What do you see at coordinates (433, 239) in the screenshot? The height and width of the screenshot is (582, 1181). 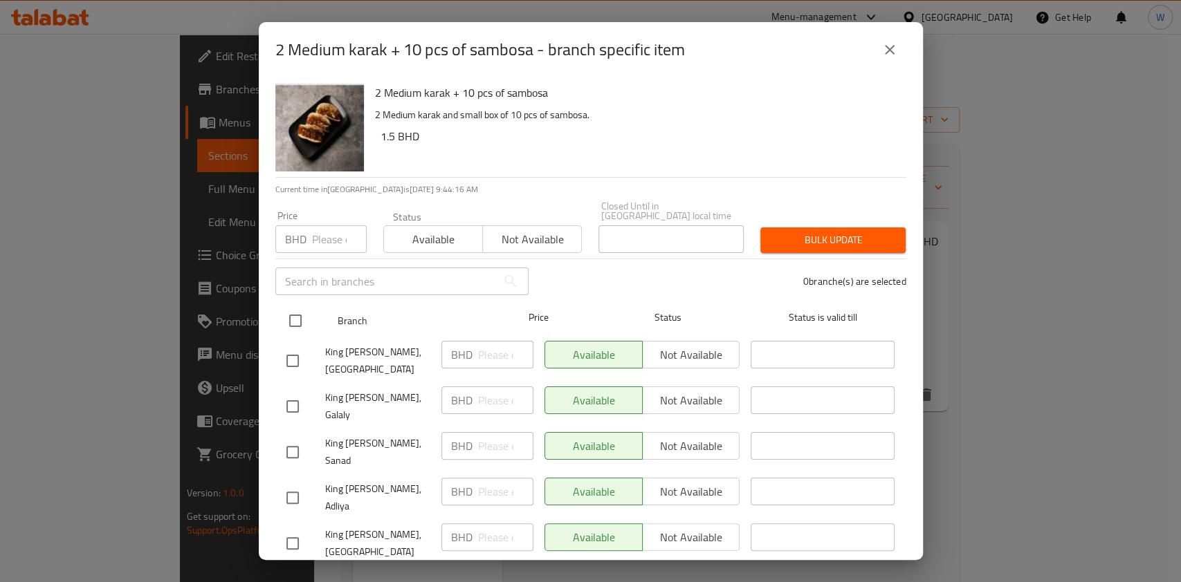 I see `button: Available` at bounding box center [433, 239].